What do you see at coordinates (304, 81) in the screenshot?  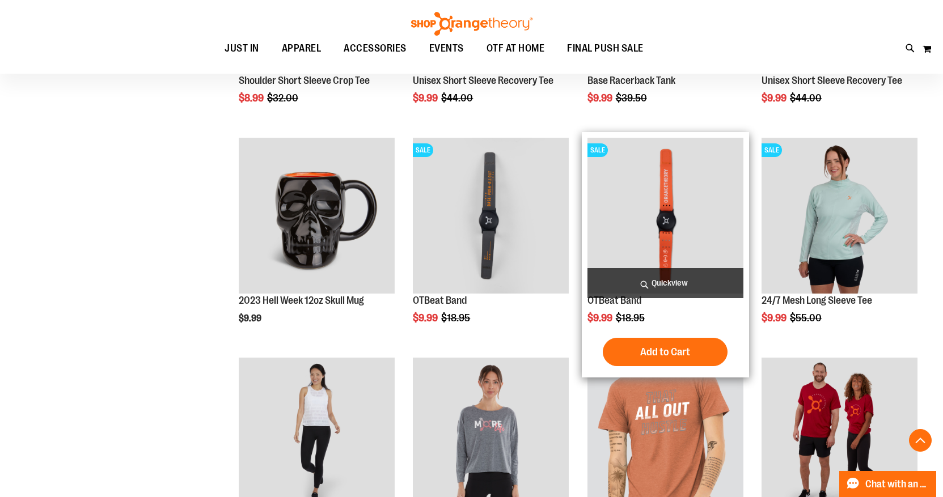 I see `a: Shoulder Short Sleeve Crop Tee` at bounding box center [304, 81].